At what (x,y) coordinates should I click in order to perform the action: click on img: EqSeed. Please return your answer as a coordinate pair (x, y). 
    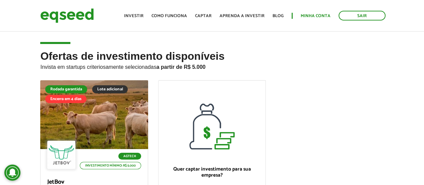
    Looking at the image, I should click on (67, 15).